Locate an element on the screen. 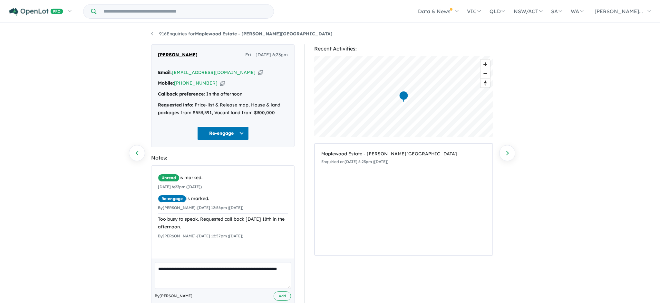  strong: Callback preference: is located at coordinates (181, 94).